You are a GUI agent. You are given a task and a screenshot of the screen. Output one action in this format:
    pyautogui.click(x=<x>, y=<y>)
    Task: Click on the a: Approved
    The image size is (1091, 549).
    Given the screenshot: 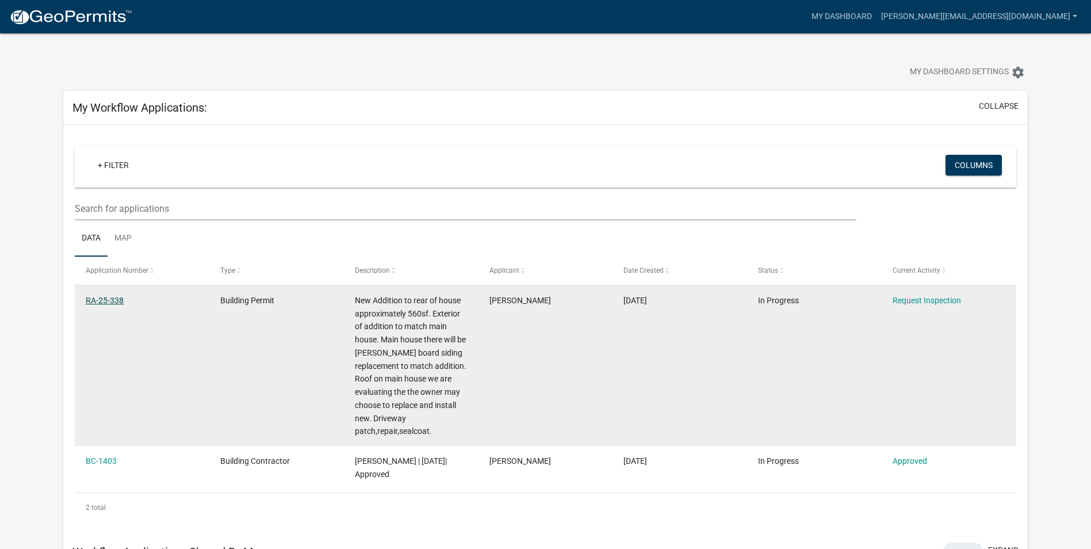 What is the action you would take?
    pyautogui.click(x=910, y=461)
    